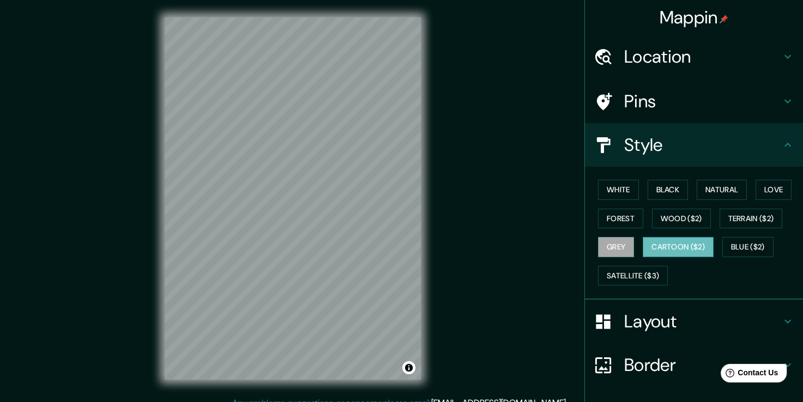 The width and height of the screenshot is (803, 402). What do you see at coordinates (694, 17) in the screenshot?
I see `h4: Mappin` at bounding box center [694, 17].